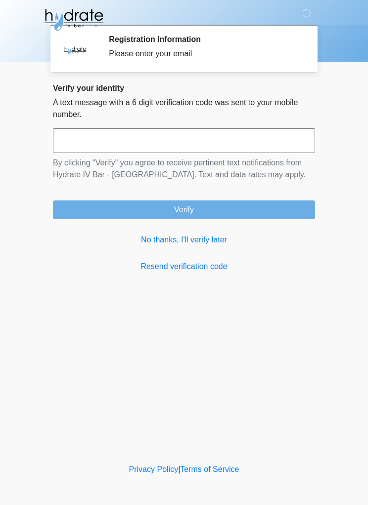 This screenshot has height=505, width=368. I want to click on a: Privacy Policy, so click(154, 469).